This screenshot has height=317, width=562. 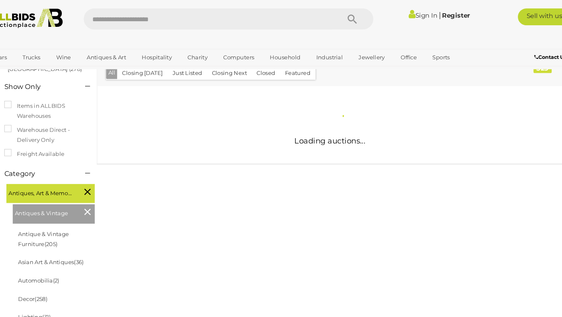 I want to click on label: Freight Available, so click(x=49, y=146).